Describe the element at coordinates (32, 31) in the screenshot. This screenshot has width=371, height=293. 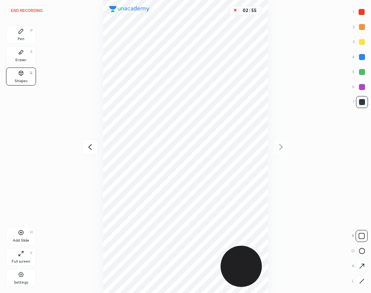
I see `div: P` at that location.